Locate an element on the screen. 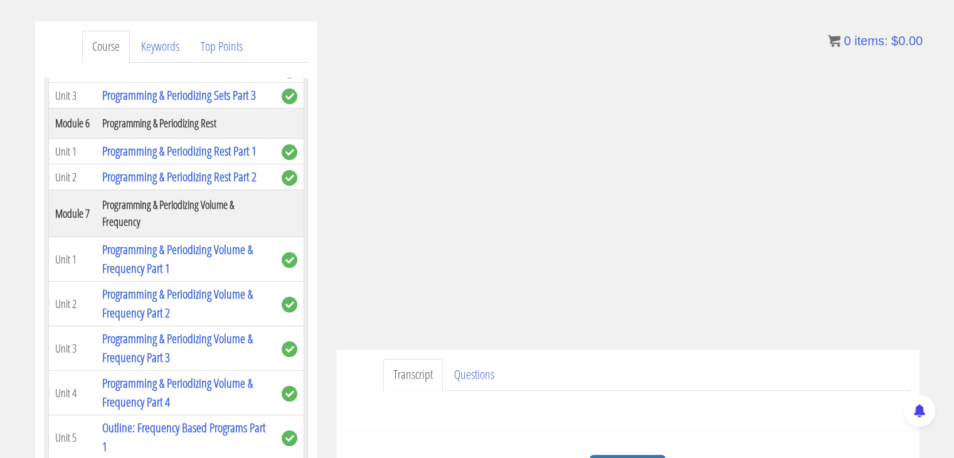  a: Programming & Periodizing Volume & Frequency Part 3 is located at coordinates (178, 348).